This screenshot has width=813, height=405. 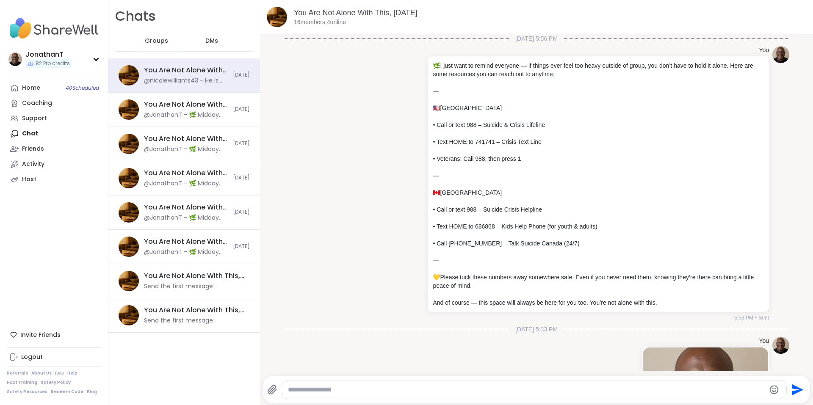 What do you see at coordinates (54, 149) in the screenshot?
I see `a: Friends` at bounding box center [54, 149].